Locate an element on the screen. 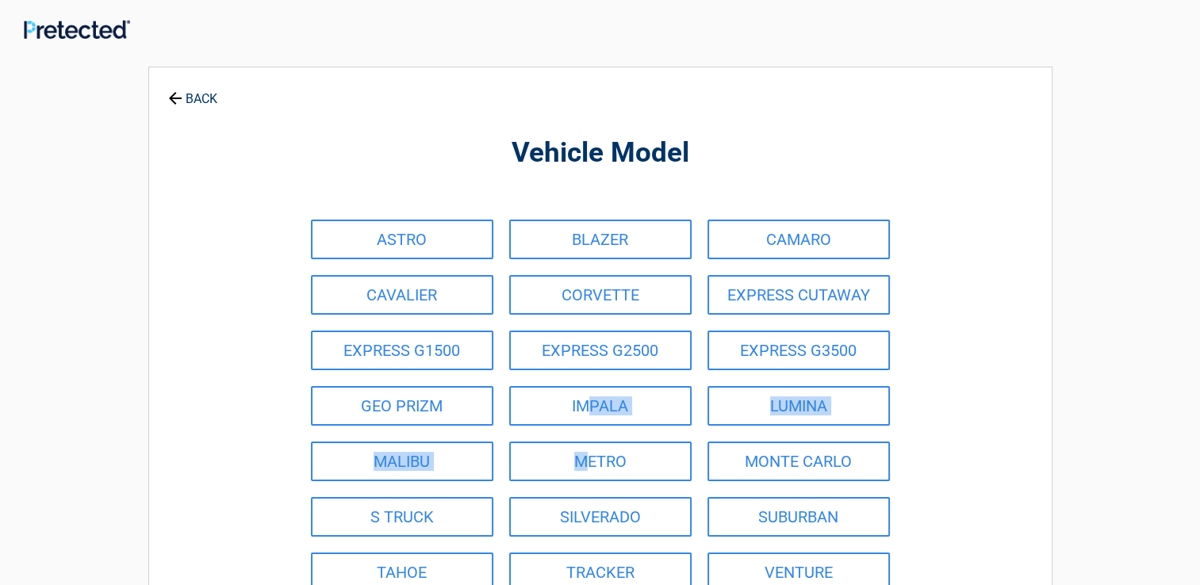  a: SILVERADO is located at coordinates (600, 517).